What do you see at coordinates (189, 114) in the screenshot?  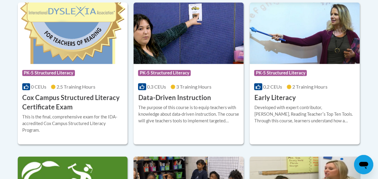 I see `div: The purpose of this course is to equip teachers with knowledge about data-driven instruction. The...` at bounding box center [189, 114].